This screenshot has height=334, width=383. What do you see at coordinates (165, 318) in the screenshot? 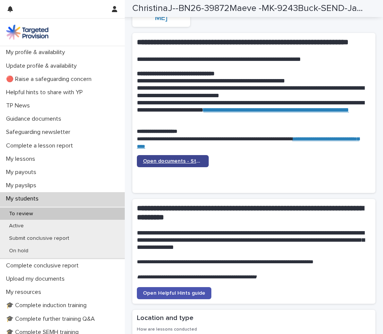
I see `h2: Location and type` at bounding box center [165, 318].